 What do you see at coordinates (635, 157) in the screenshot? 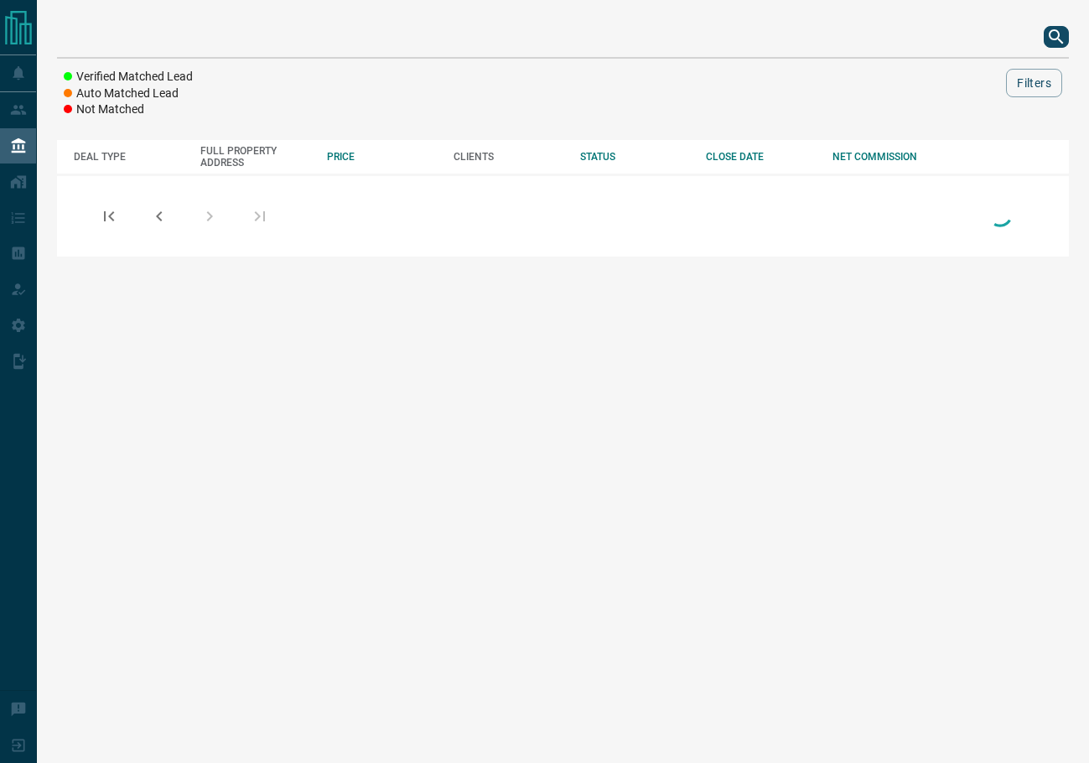
I see `div: STATUS` at bounding box center [635, 157].